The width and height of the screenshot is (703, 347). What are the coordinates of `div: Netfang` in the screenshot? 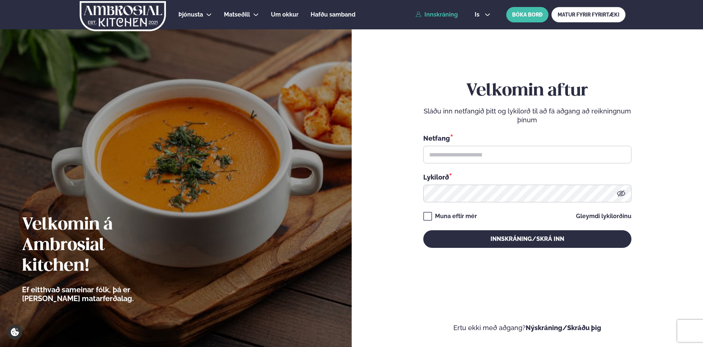 It's located at (527, 138).